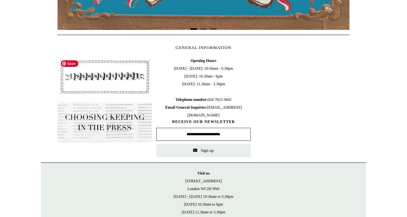  I want to click on span: GENERAL INFORMATION, so click(203, 47).